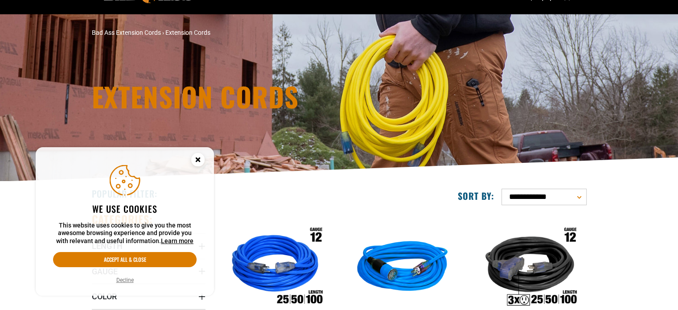  Describe the element at coordinates (126, 33) in the screenshot. I see `a: Bad Ass Extension Cords` at that location.